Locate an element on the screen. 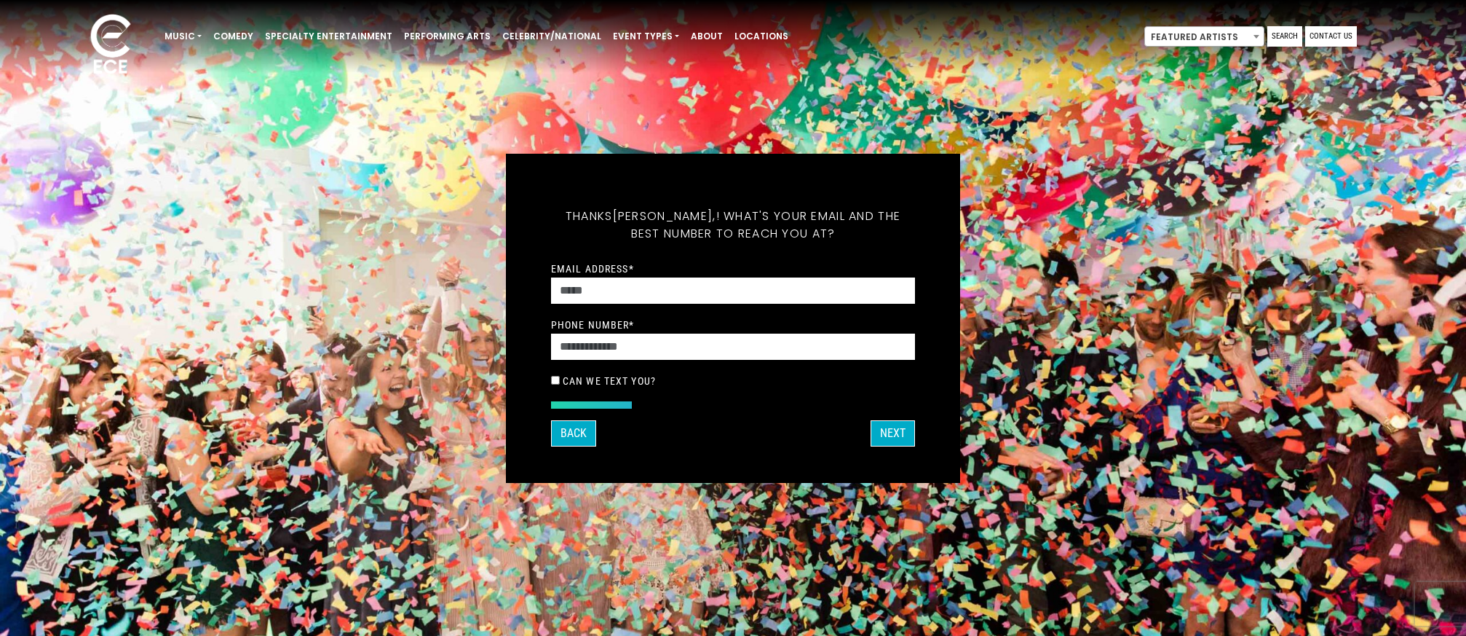  a: Music is located at coordinates (183, 36).